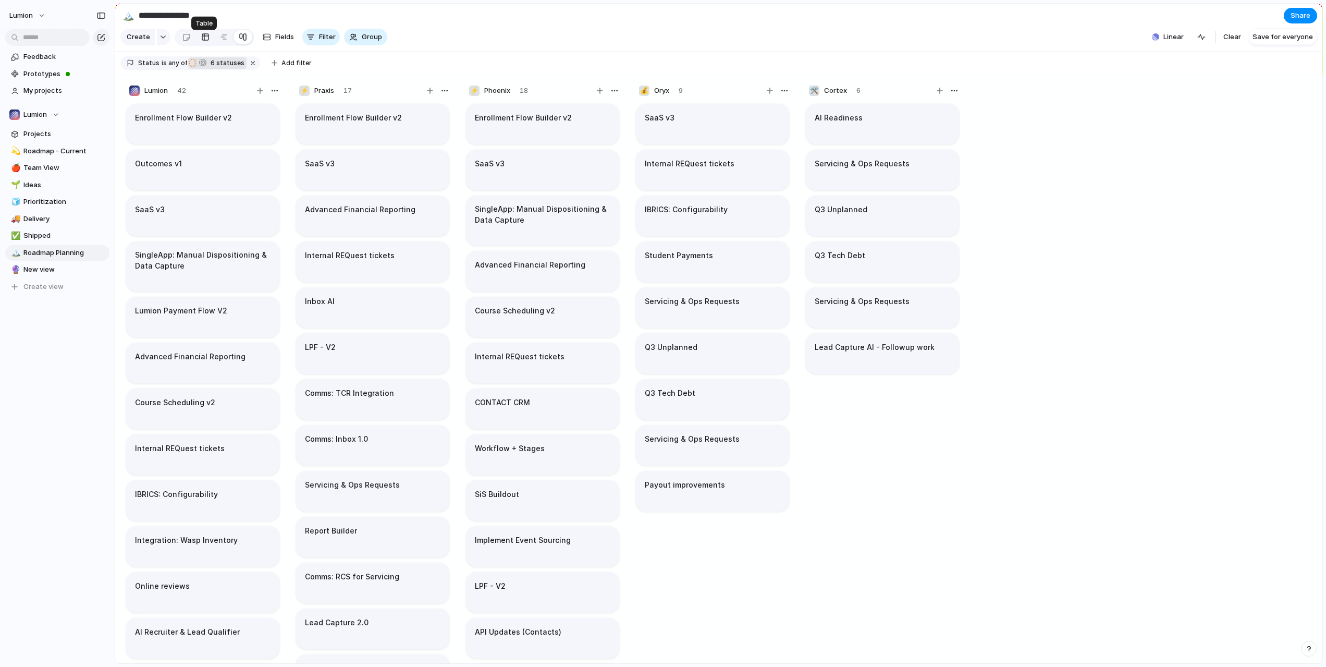 This screenshot has width=1326, height=667. Describe the element at coordinates (203, 501) in the screenshot. I see `div: IBRICS: Configurability` at that location.